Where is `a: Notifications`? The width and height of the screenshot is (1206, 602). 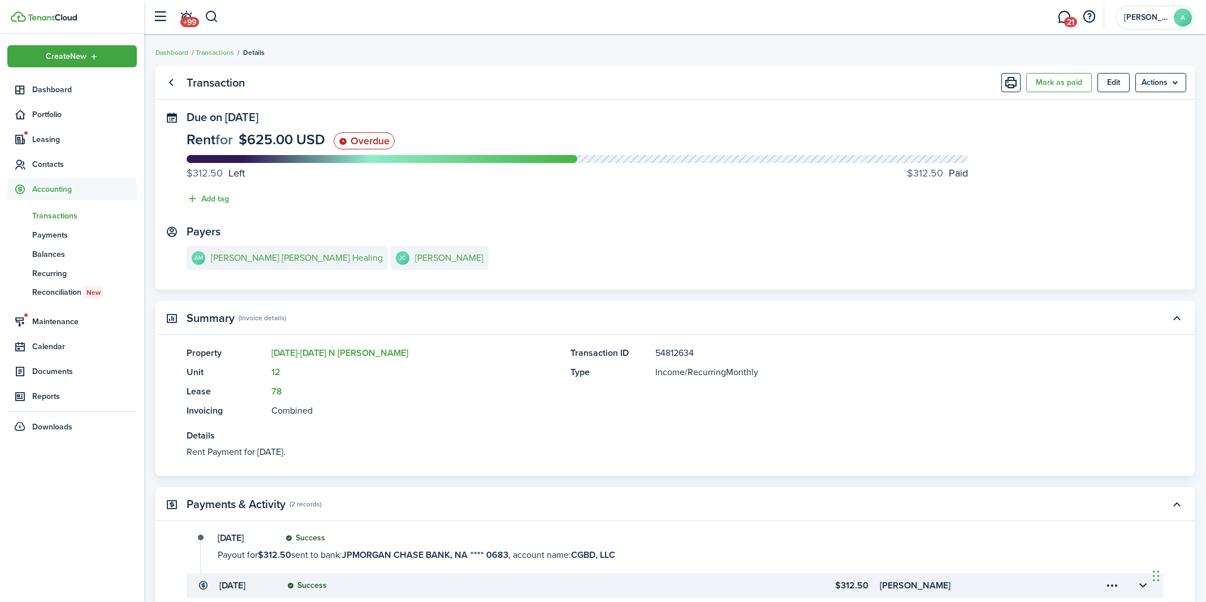
a: Notifications is located at coordinates (186, 17).